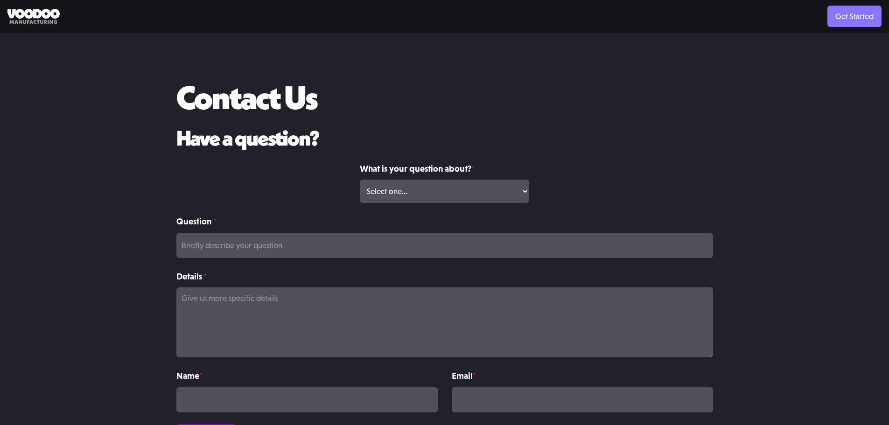  Describe the element at coordinates (444, 245) in the screenshot. I see `input: Briefly describe your question` at that location.